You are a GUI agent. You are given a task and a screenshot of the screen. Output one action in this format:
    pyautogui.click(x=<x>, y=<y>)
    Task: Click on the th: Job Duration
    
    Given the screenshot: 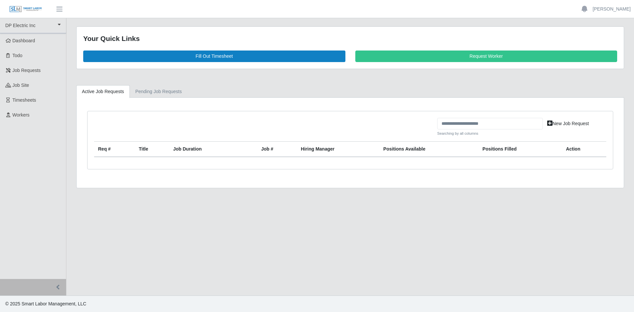 What is the action you would take?
    pyautogui.click(x=205, y=149)
    